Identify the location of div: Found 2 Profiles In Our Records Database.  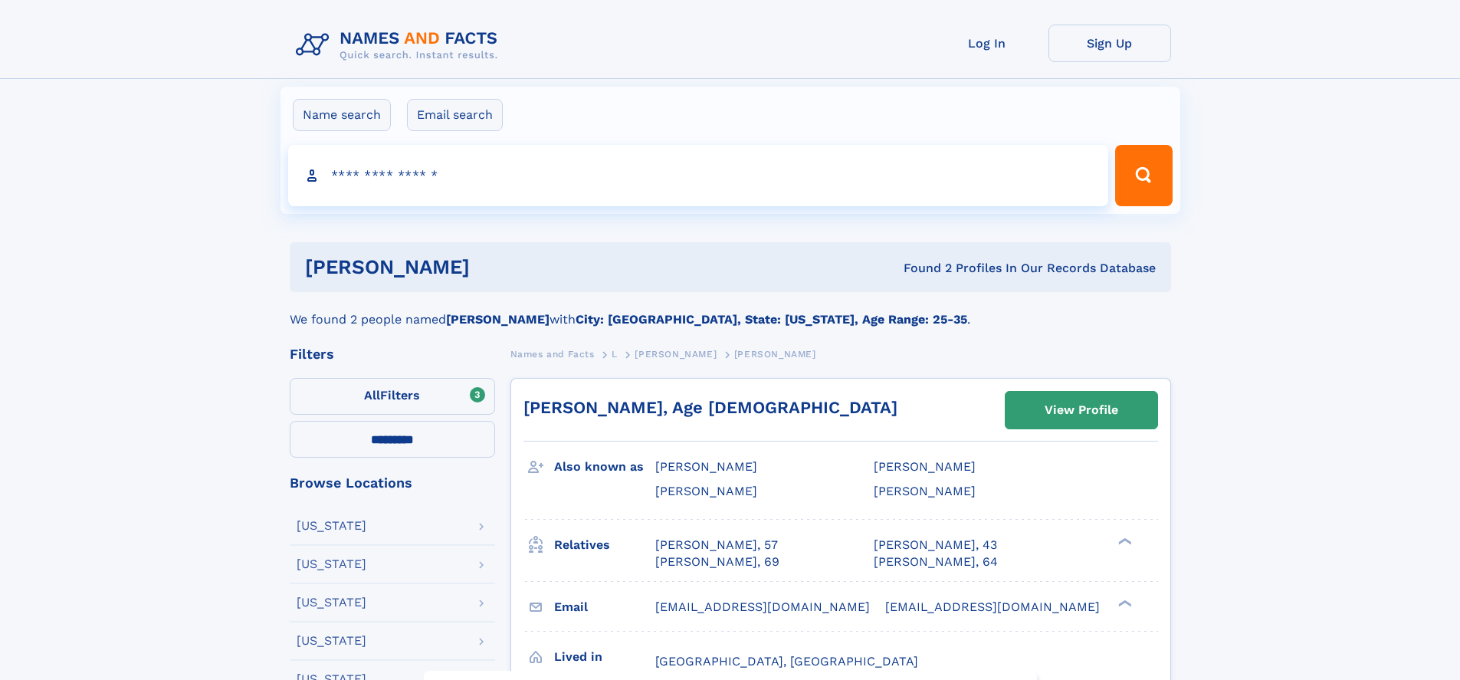
(921, 268).